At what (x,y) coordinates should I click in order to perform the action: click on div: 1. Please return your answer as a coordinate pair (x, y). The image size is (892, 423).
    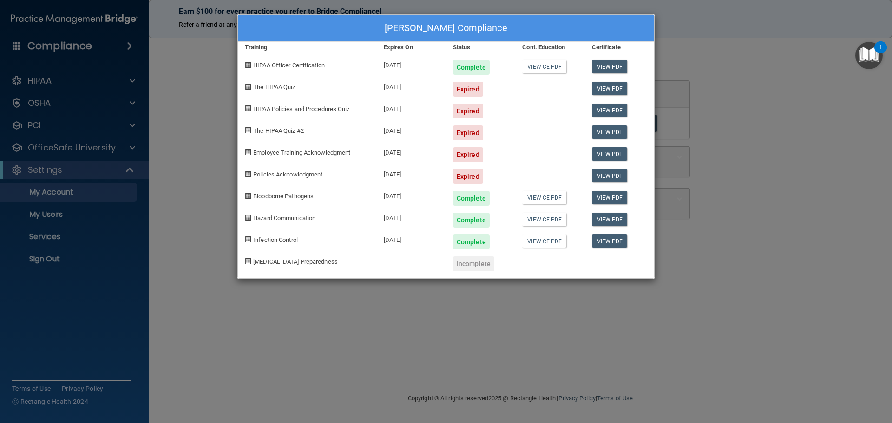
    Looking at the image, I should click on (880, 53).